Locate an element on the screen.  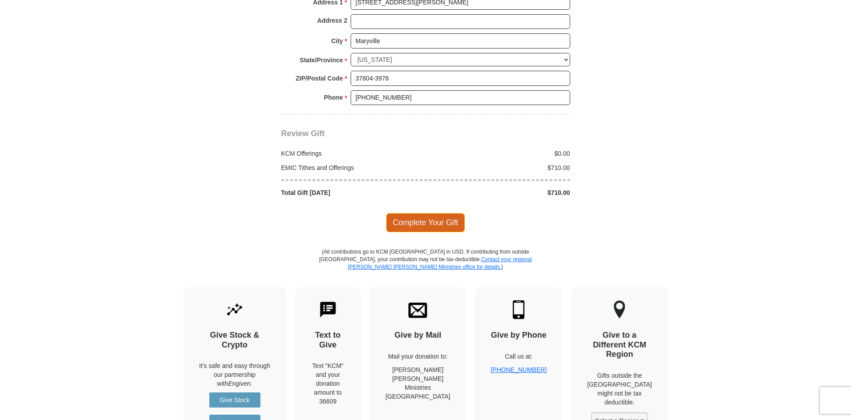
strong: Phone is located at coordinates (333, 97).